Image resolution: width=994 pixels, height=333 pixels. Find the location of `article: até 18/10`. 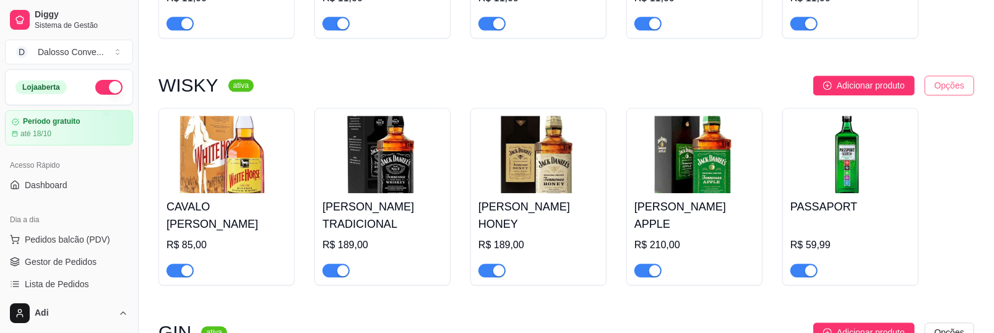

article: até 18/10 is located at coordinates (36, 134).